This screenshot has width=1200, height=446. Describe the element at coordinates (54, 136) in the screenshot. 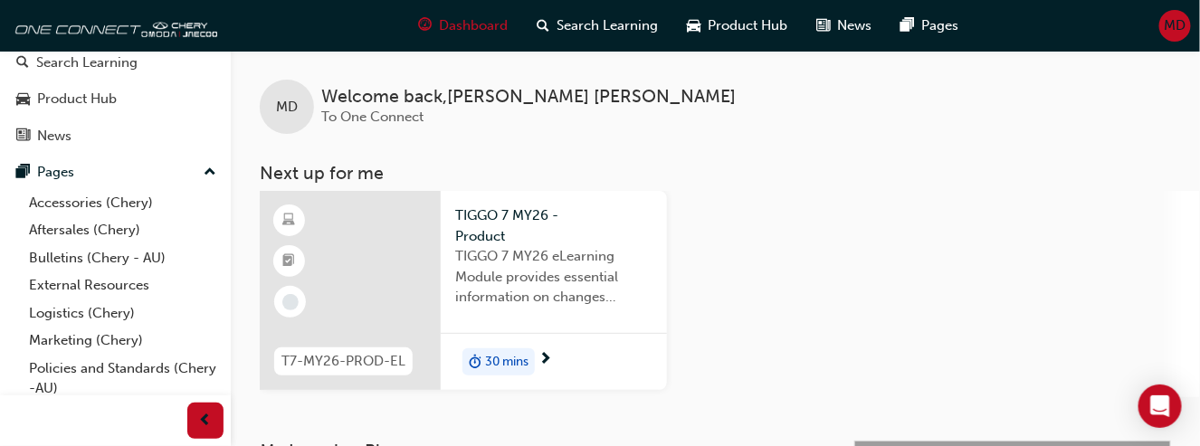

I see `div: News` at that location.